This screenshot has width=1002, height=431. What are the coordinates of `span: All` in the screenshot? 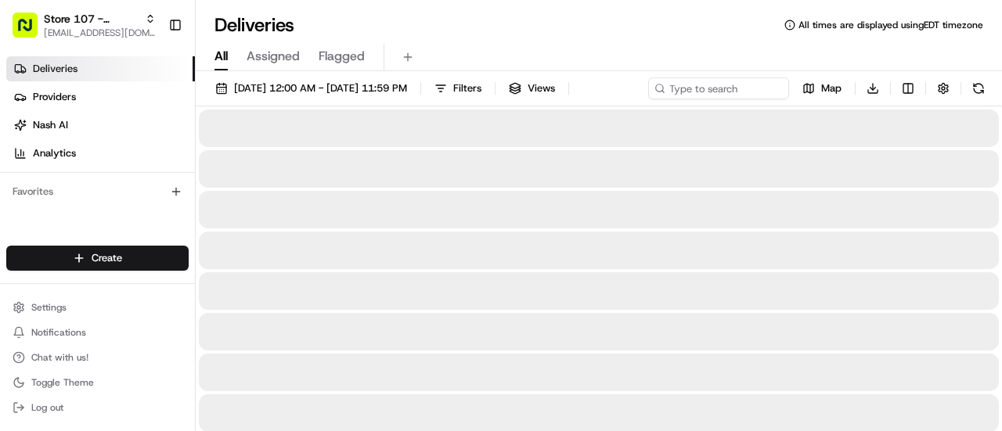 It's located at (221, 56).